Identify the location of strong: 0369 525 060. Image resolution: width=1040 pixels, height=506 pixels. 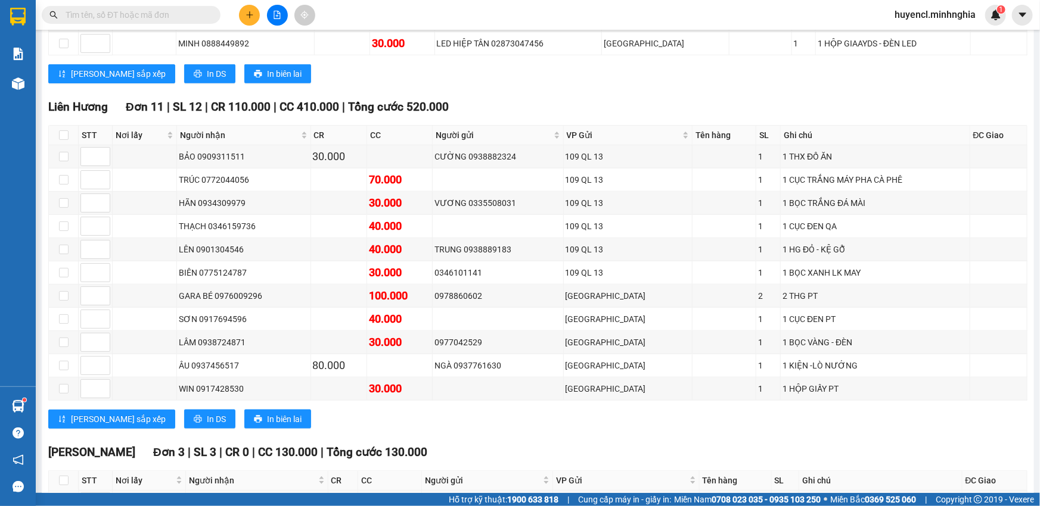
(890, 500).